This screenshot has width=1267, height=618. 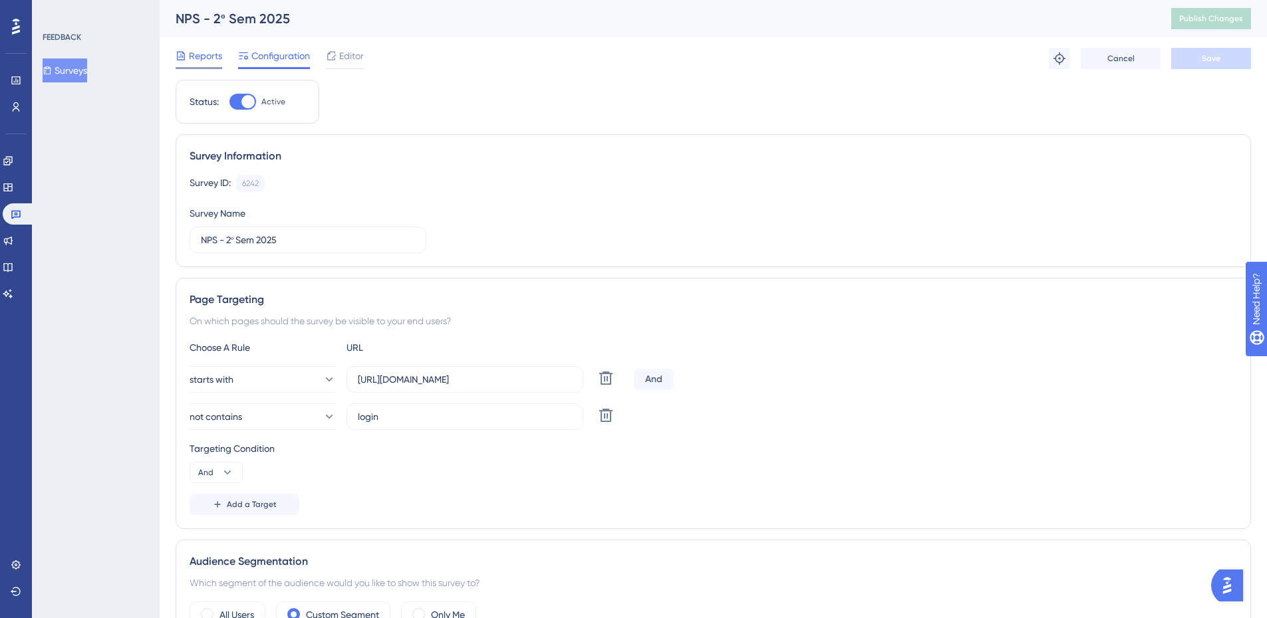 What do you see at coordinates (263, 348) in the screenshot?
I see `div: Choose A Rule` at bounding box center [263, 348].